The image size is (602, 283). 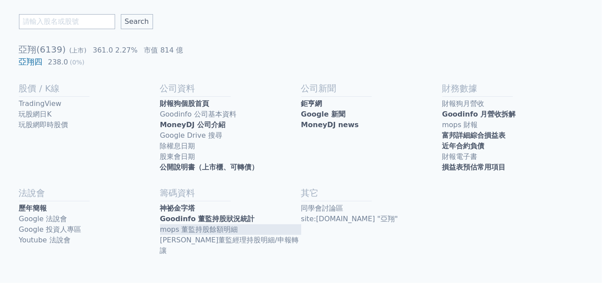 What do you see at coordinates (231, 229) in the screenshot?
I see `a: mops 董監持股餘額明細` at bounding box center [231, 229].